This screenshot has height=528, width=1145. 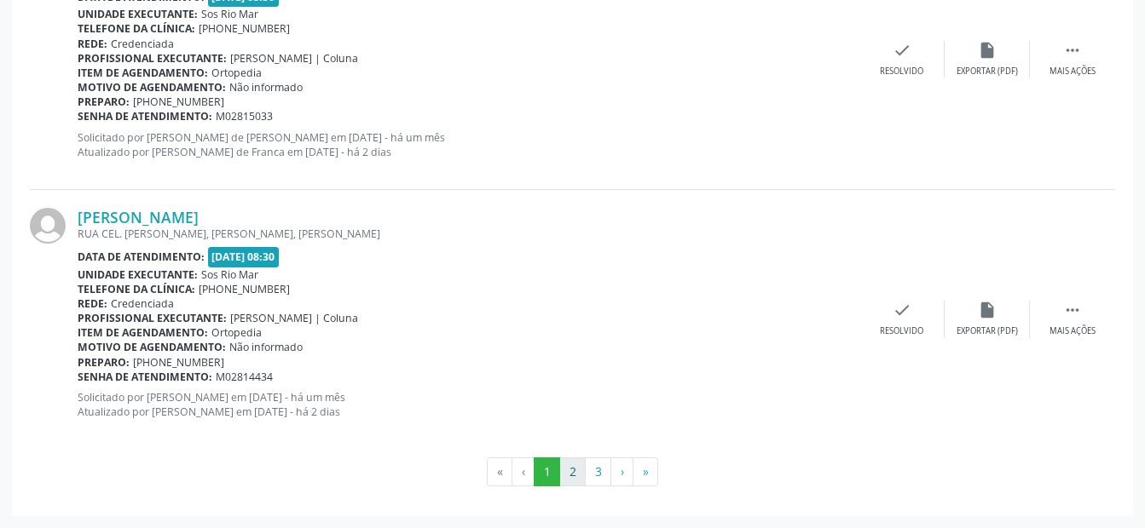 I want to click on b: Data de atendimento:, so click(x=141, y=257).